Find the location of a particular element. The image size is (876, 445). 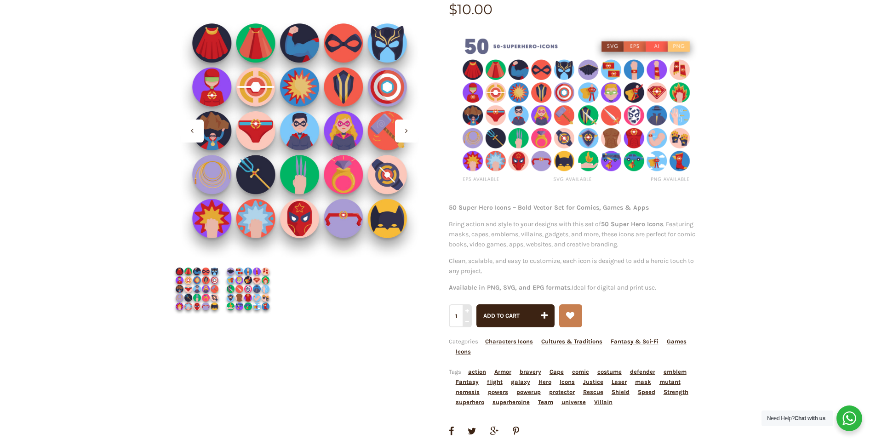

strong: 50 Super Hero Icons – Bold Vector Set for Comics, Games & Apps is located at coordinates (548, 207).